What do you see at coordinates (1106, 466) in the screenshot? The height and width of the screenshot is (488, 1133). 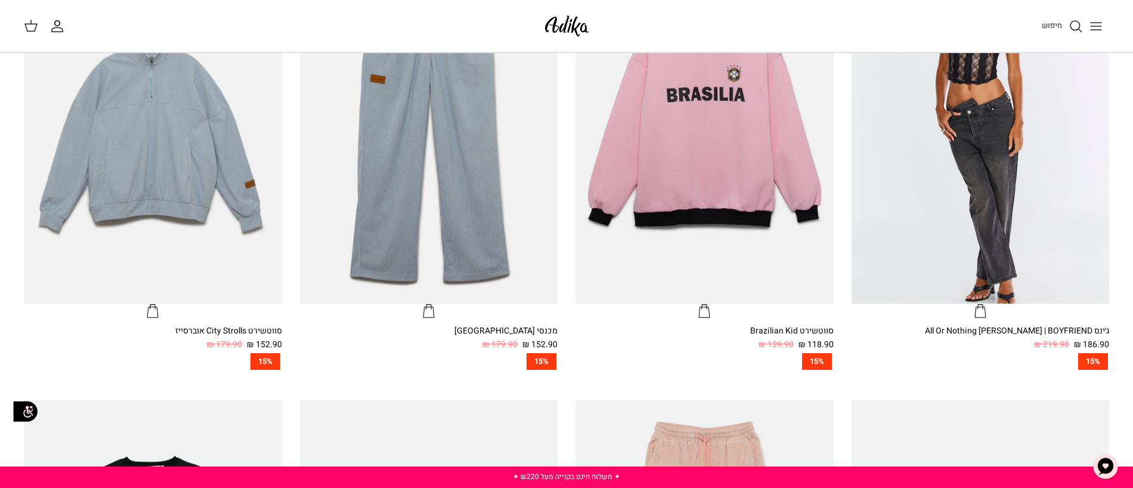 I see `button: צ'אט` at bounding box center [1106, 466].